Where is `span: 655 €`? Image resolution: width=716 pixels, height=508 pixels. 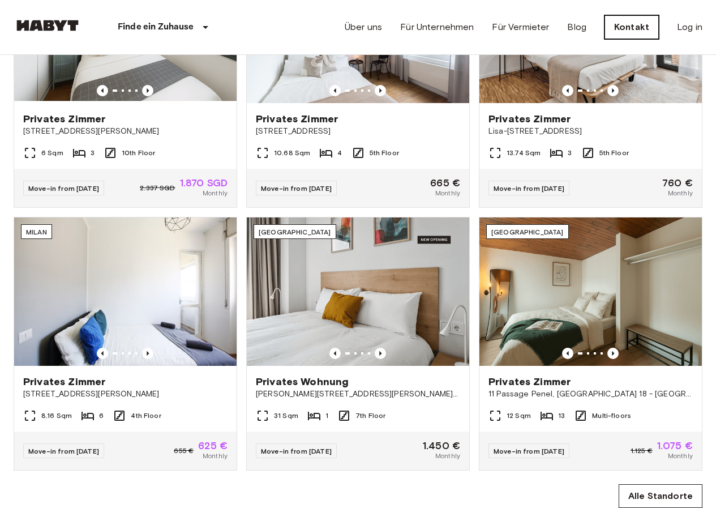
span: 655 € is located at coordinates (184, 451).